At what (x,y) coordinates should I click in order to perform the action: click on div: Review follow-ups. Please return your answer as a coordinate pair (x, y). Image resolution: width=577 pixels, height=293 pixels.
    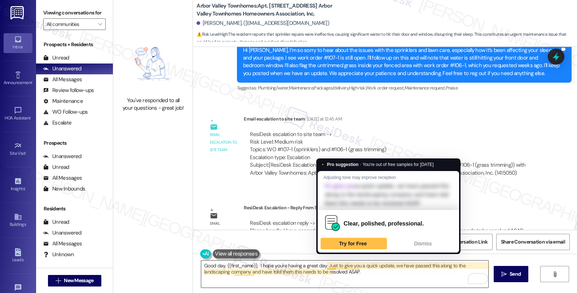
    Looking at the image, I should click on (69, 90).